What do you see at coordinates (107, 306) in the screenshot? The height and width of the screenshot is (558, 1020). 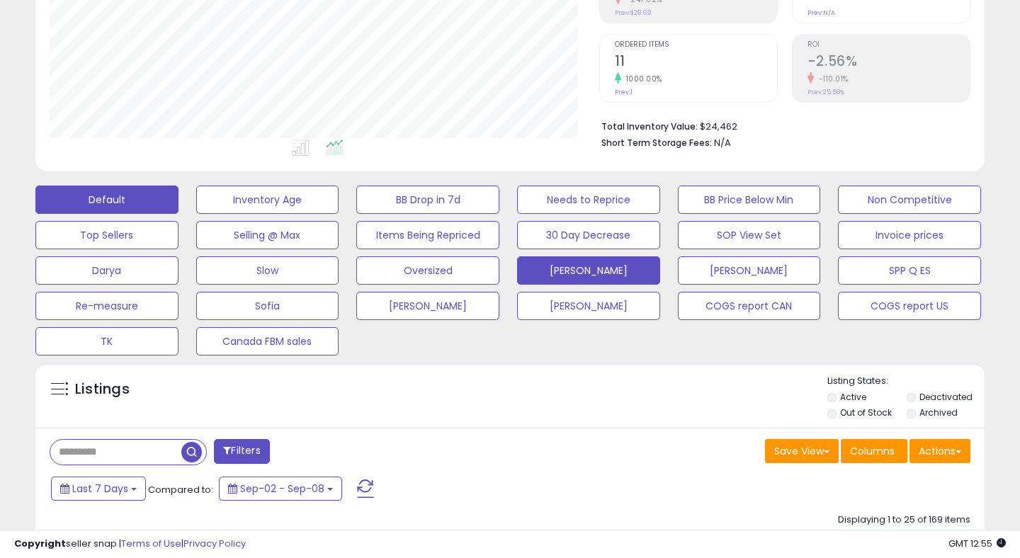 I see `button: Re-measure` at bounding box center [107, 306].